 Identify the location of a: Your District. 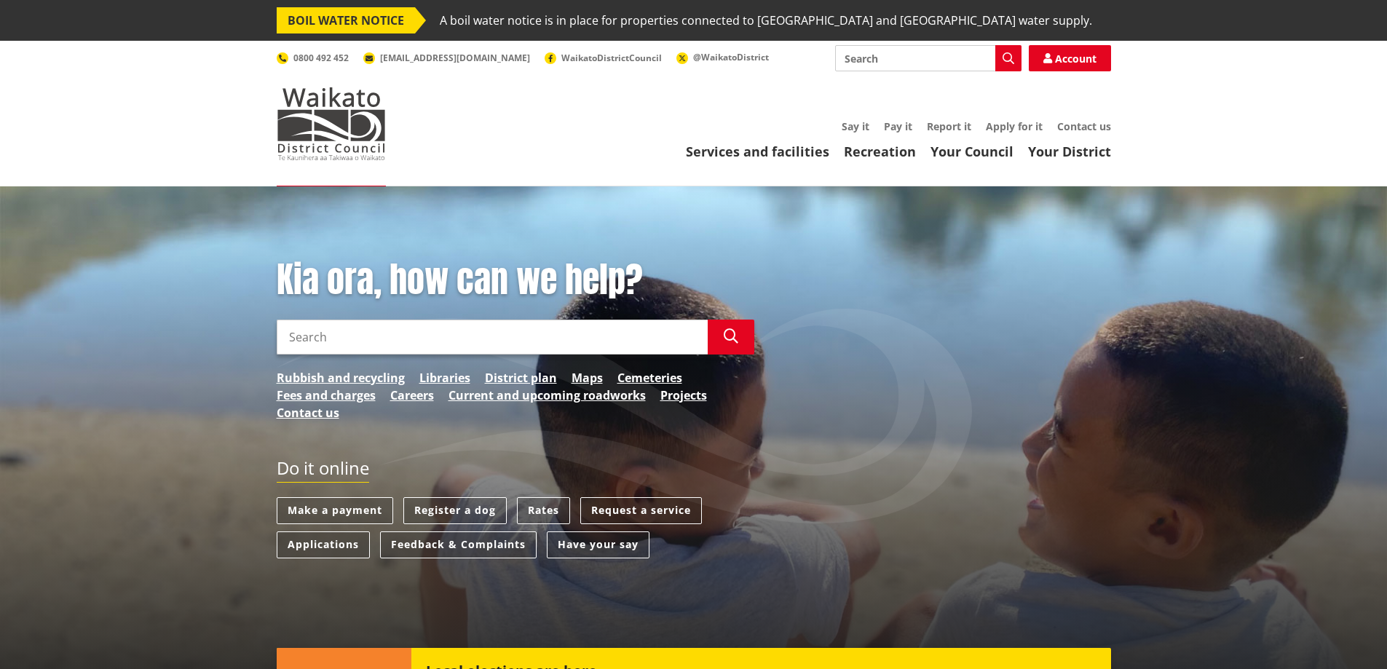
(1070, 151).